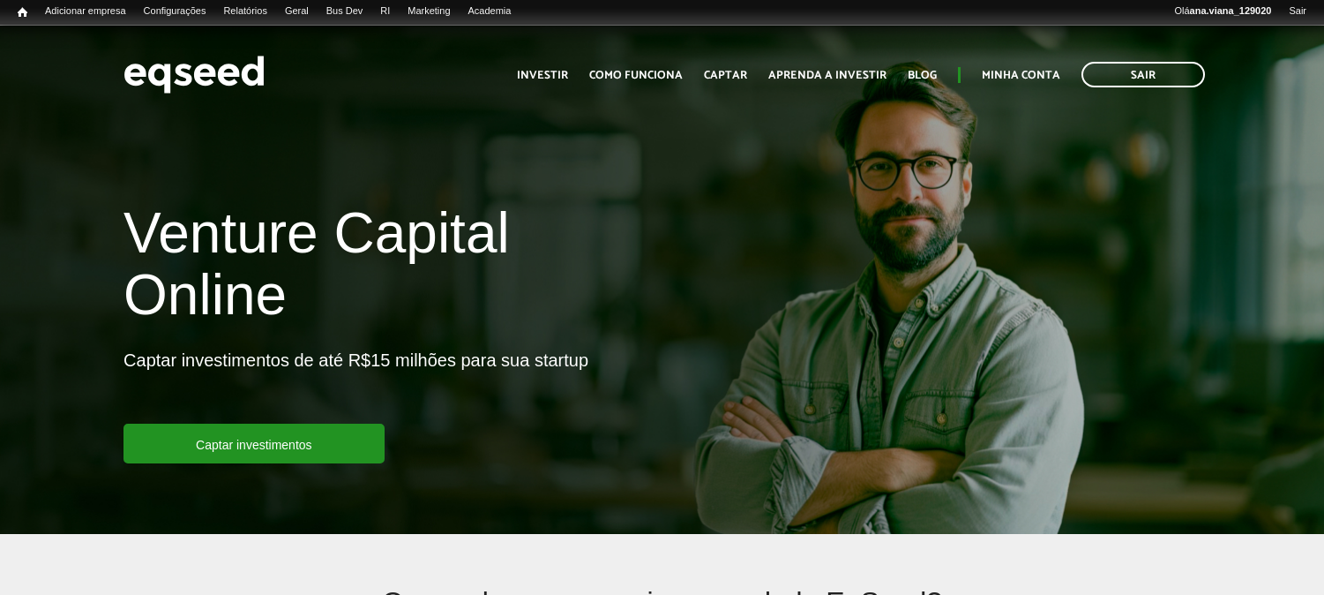 The height and width of the screenshot is (595, 1324). What do you see at coordinates (827, 75) in the screenshot?
I see `a: Aprenda a investir` at bounding box center [827, 75].